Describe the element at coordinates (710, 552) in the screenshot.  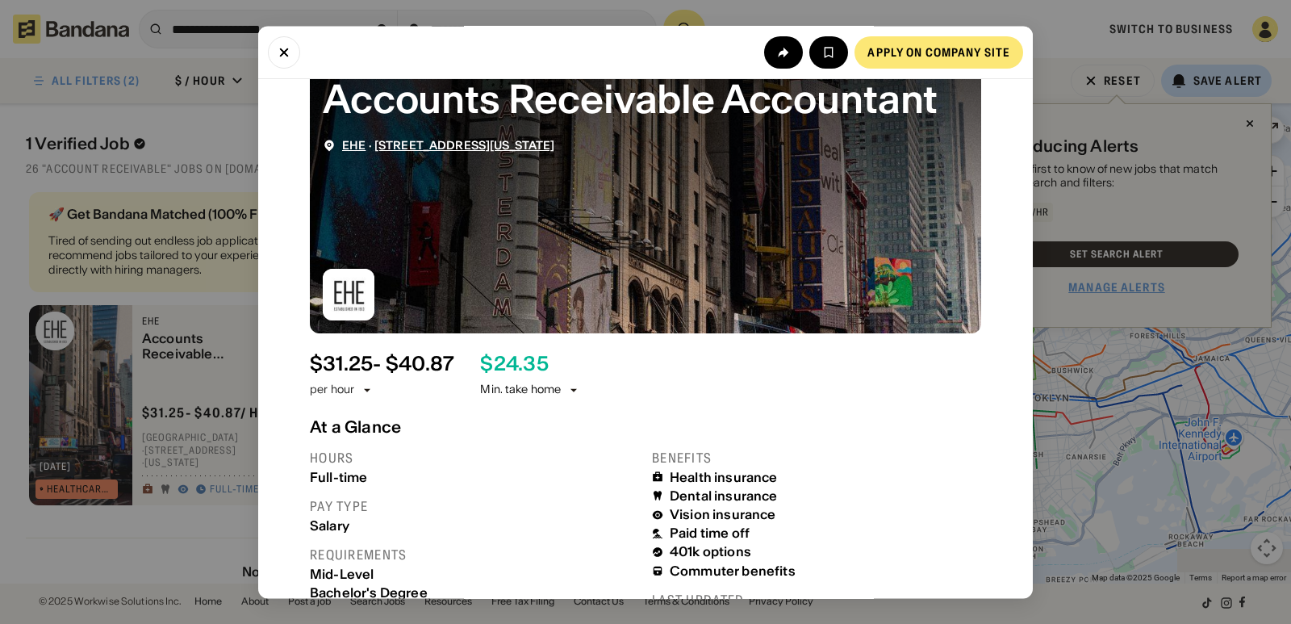
I see `div: 401k options` at that location.